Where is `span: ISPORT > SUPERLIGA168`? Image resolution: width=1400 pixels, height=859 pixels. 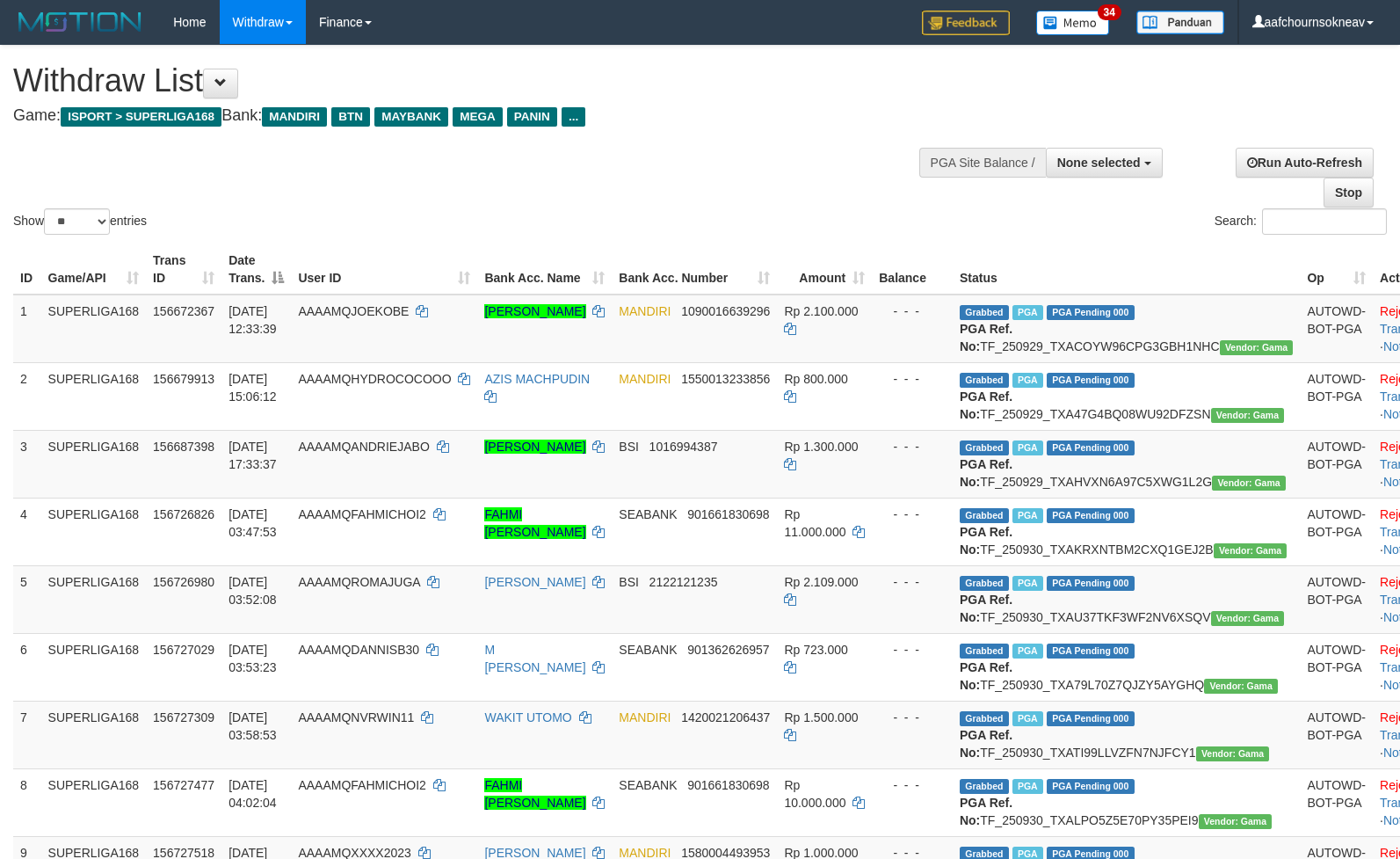
span: ISPORT > SUPERLIGA168 is located at coordinates (140, 117).